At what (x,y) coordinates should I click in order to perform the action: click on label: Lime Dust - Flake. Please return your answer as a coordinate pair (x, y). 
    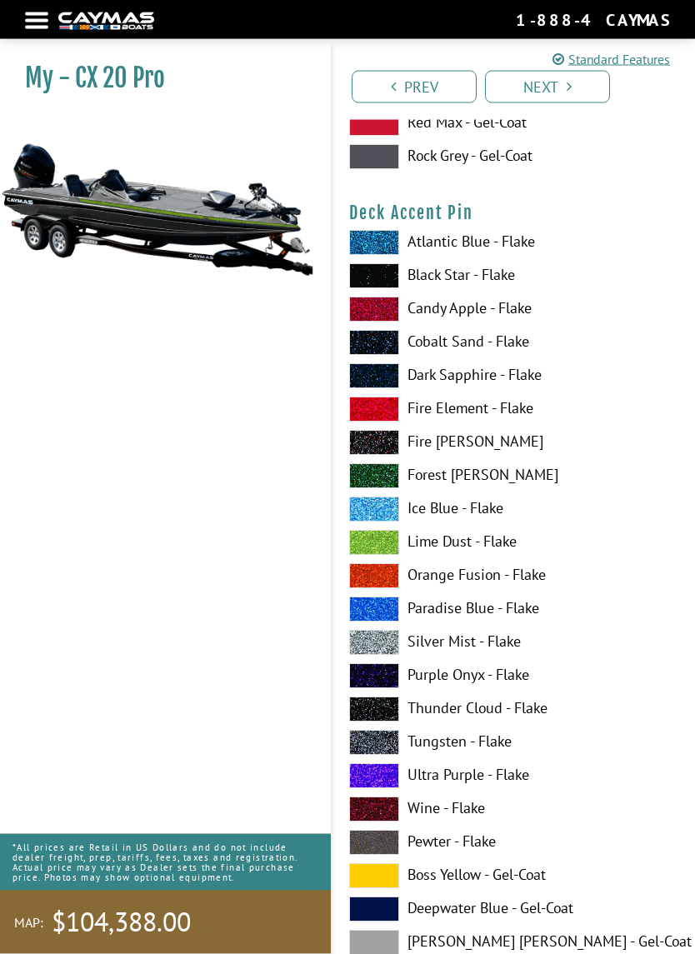
    Looking at the image, I should click on (513, 543).